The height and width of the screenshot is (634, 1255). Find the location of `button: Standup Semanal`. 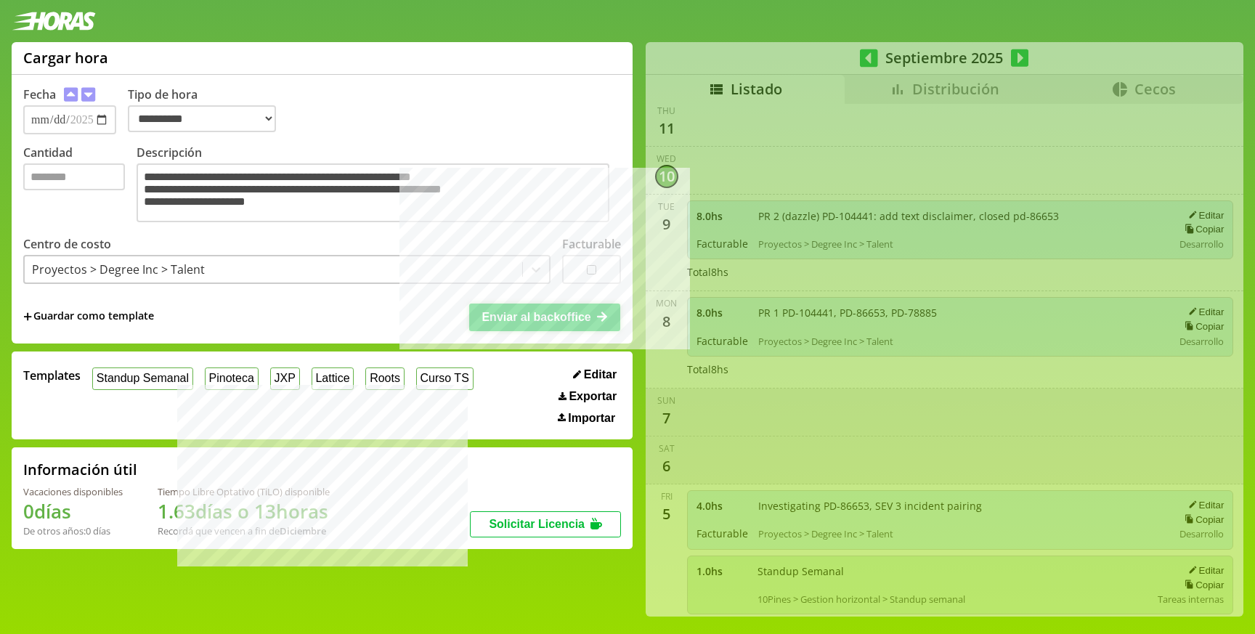

button: Standup Semanal is located at coordinates (142, 379).